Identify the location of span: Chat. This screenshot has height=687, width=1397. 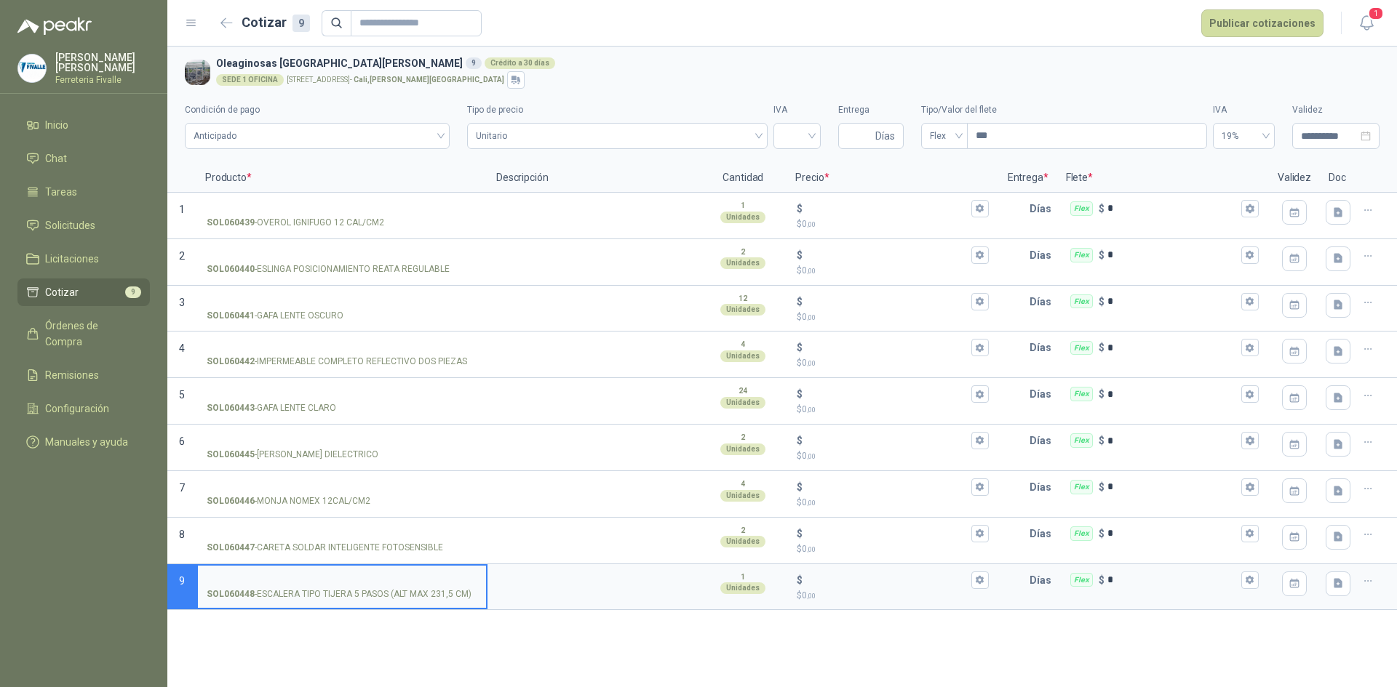
(56, 159).